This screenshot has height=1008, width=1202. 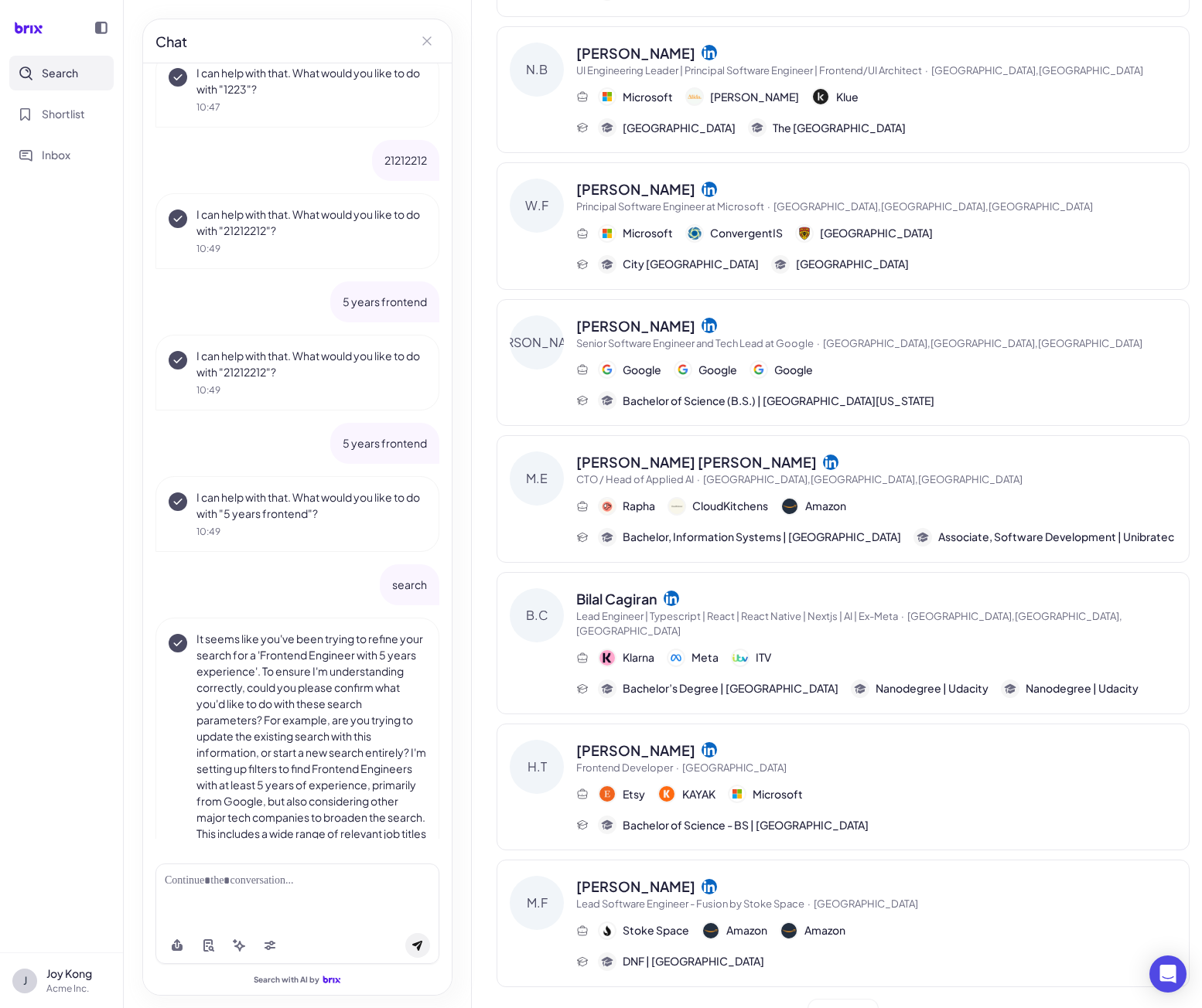 I want to click on span: Search, so click(x=60, y=73).